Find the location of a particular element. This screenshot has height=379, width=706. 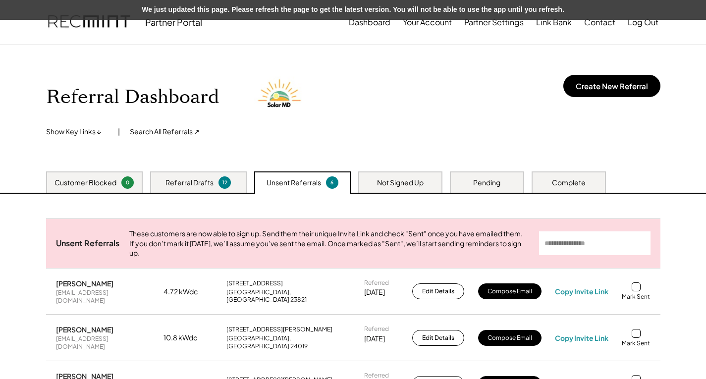

div: Referral Drafts is located at coordinates (189, 183).